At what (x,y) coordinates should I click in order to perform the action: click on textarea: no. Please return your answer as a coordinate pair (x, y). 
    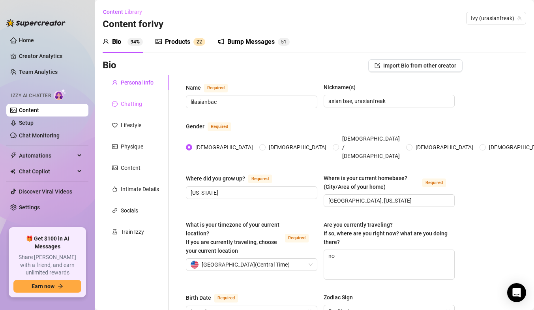
    Looking at the image, I should click on (389, 264).